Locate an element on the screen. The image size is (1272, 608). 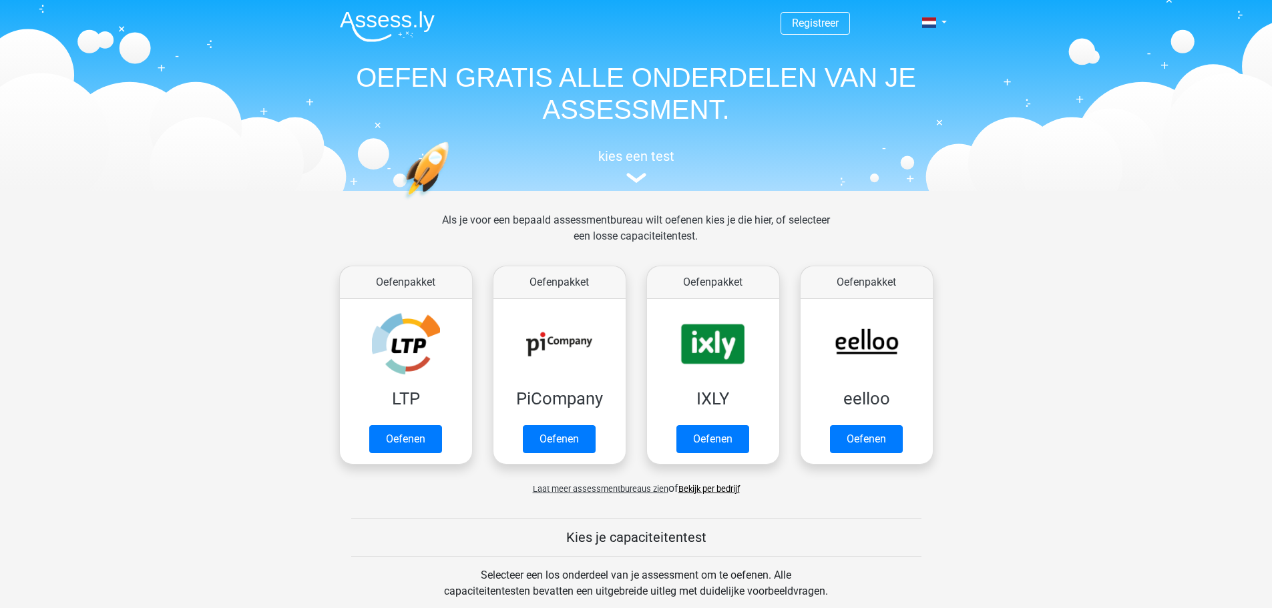
img: assessment is located at coordinates (636, 178).